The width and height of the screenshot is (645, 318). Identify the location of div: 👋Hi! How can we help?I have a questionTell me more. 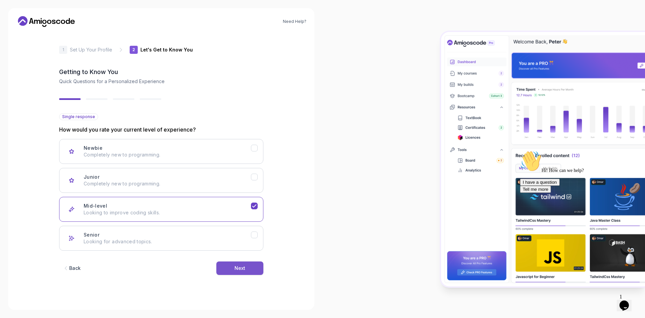
(63, 24).